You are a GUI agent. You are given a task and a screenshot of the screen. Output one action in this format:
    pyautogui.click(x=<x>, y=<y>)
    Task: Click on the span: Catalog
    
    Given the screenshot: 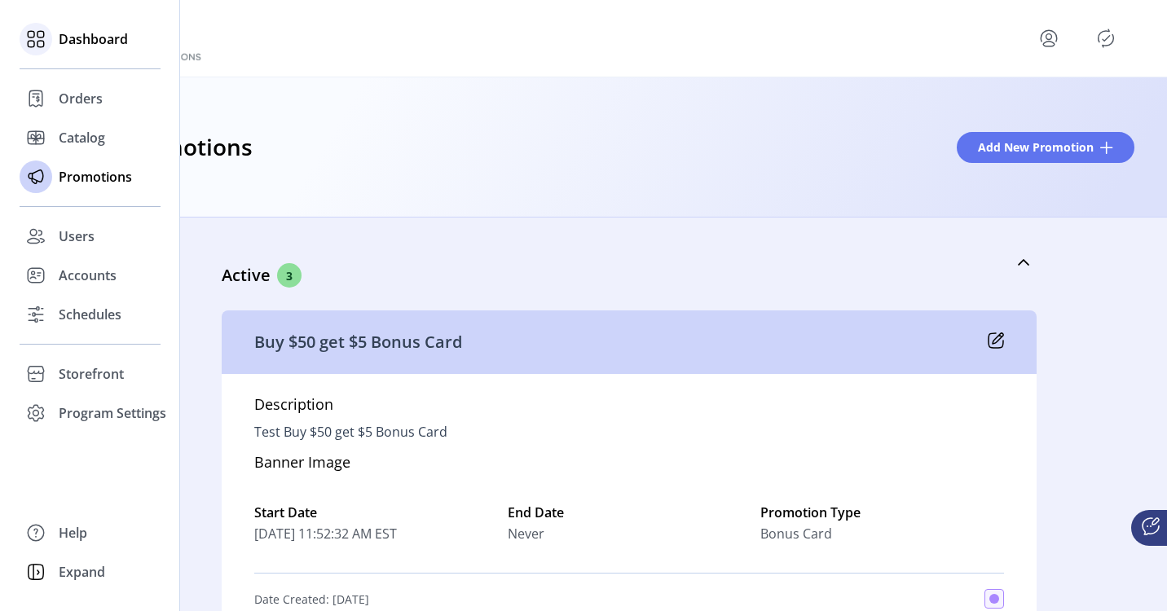 What is the action you would take?
    pyautogui.click(x=81, y=138)
    